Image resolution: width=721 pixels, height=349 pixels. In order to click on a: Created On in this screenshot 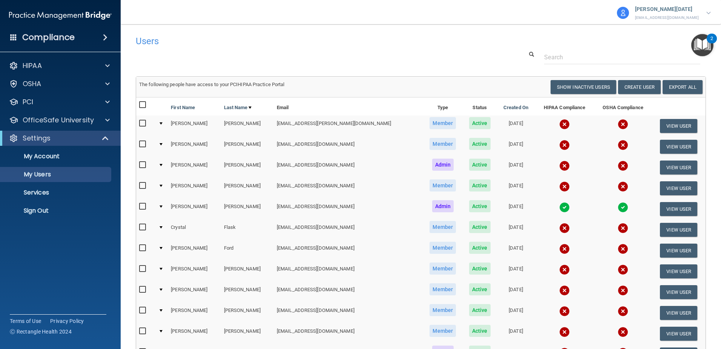, I will do `click(516, 108)`.